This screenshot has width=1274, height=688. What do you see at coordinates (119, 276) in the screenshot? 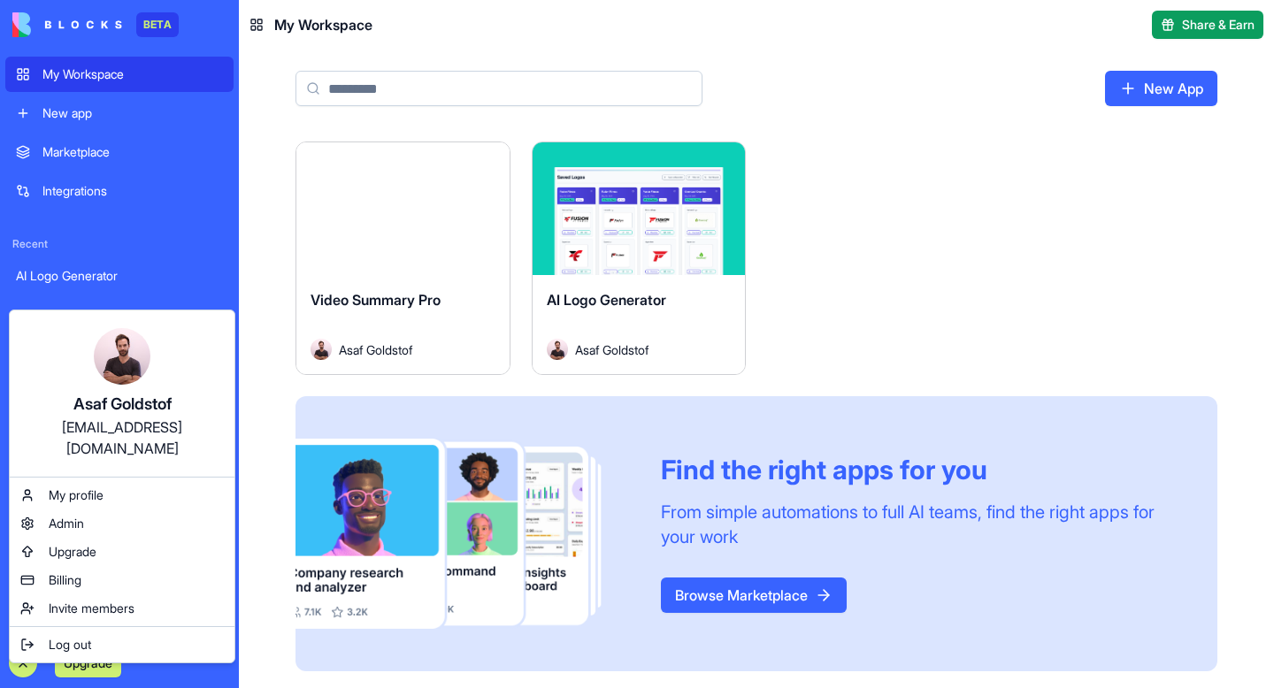
I see `div: AI Logo Generator` at bounding box center [119, 276].